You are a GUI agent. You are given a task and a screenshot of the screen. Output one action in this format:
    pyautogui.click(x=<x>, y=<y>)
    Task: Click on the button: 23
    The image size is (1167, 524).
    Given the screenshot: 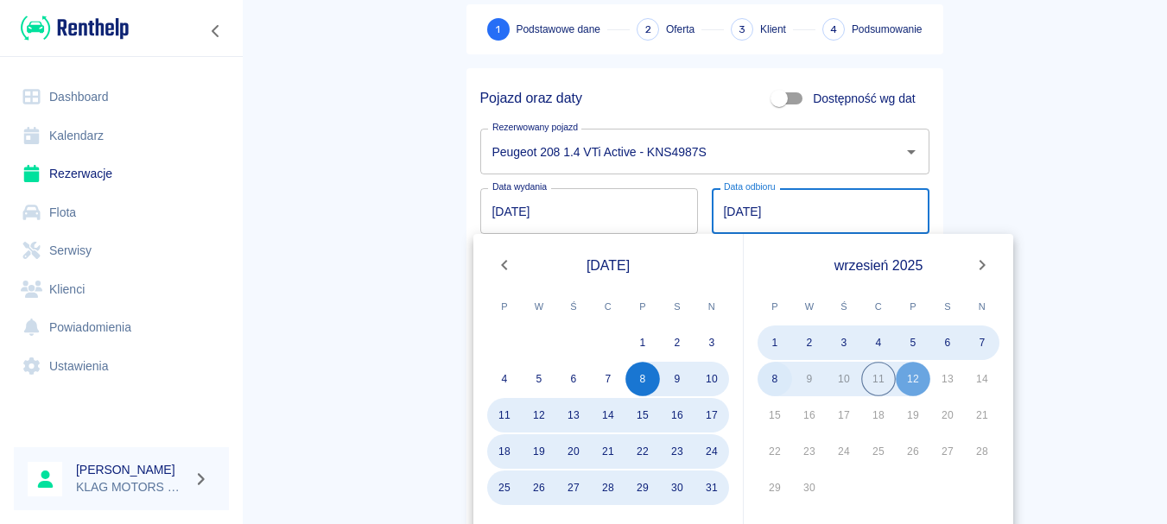 What is the action you would take?
    pyautogui.click(x=677, y=452)
    